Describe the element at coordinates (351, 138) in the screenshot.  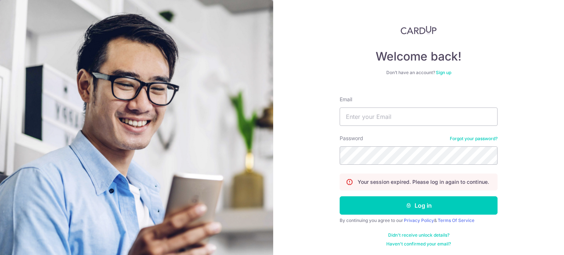
I see `label: Password` at that location.